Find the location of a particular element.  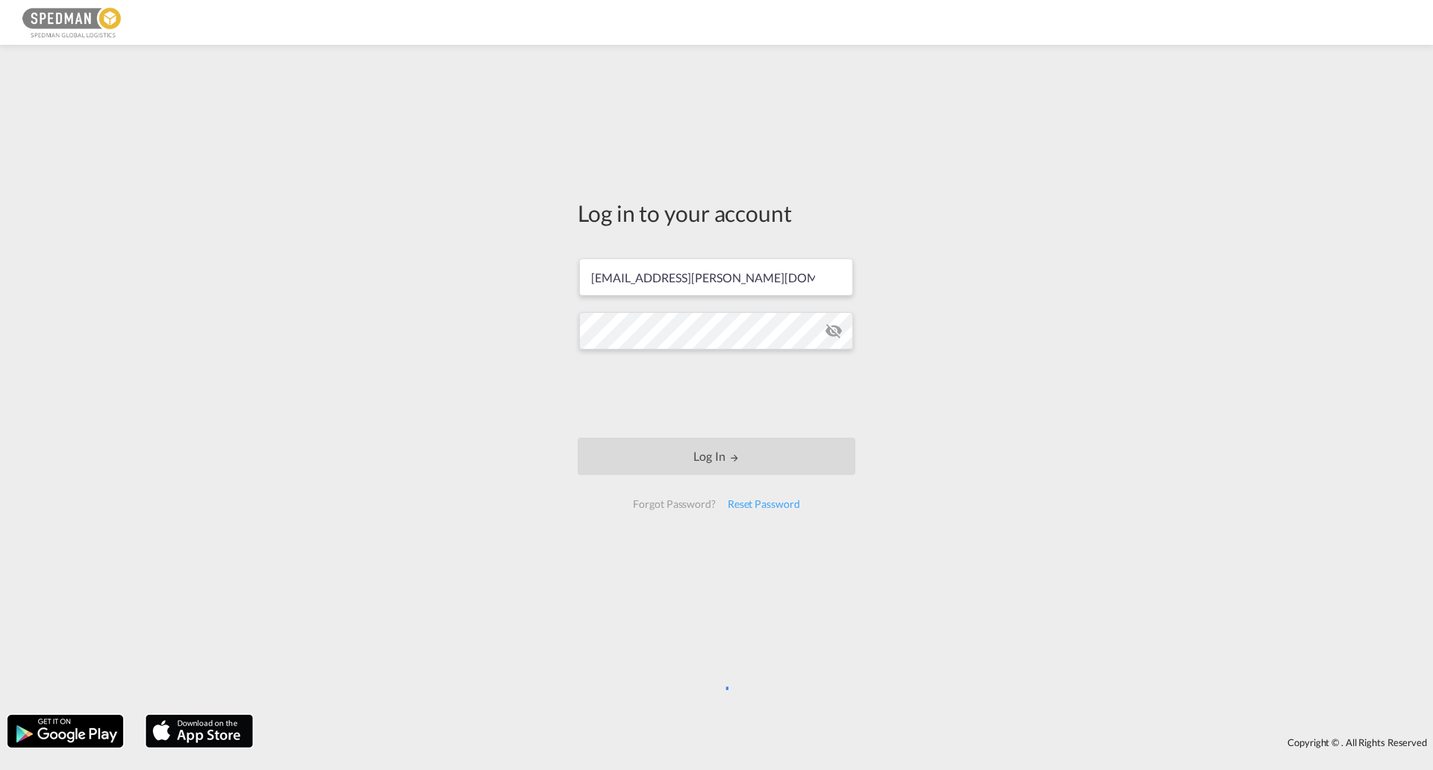

img: c12ca350ff1b11efb6b291369744d907.png is located at coordinates (72, 22).